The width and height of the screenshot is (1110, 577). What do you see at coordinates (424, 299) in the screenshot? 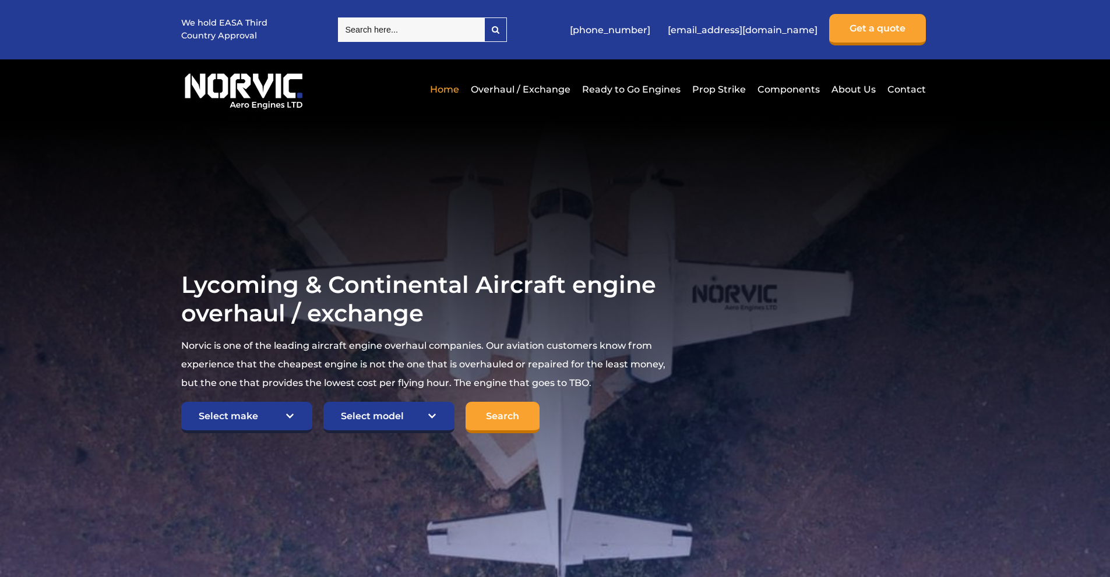
I see `h1: Lycoming & Continental Aircraft engine overhaul / exchange` at bounding box center [424, 299].